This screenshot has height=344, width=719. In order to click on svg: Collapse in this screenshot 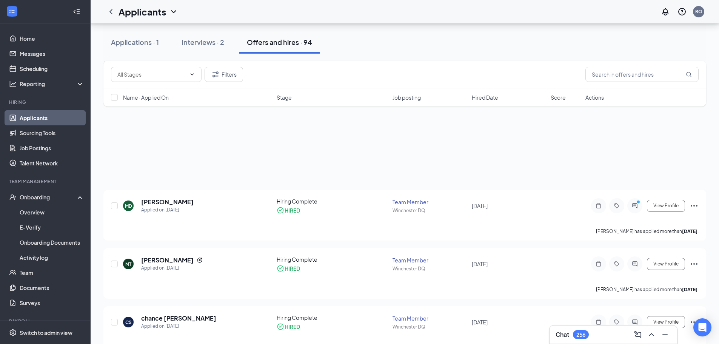, I will do `click(77, 12)`.